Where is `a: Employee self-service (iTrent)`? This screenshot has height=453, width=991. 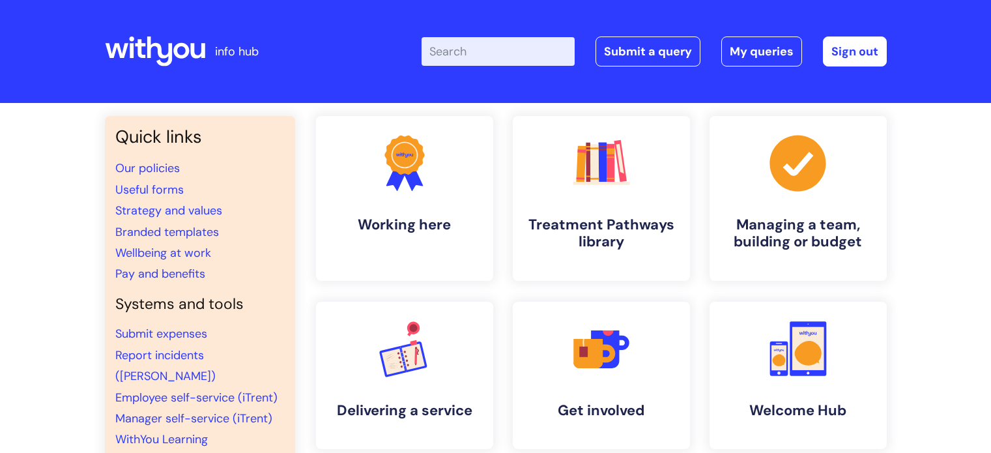 a: Employee self-service (iTrent) is located at coordinates (196, 397).